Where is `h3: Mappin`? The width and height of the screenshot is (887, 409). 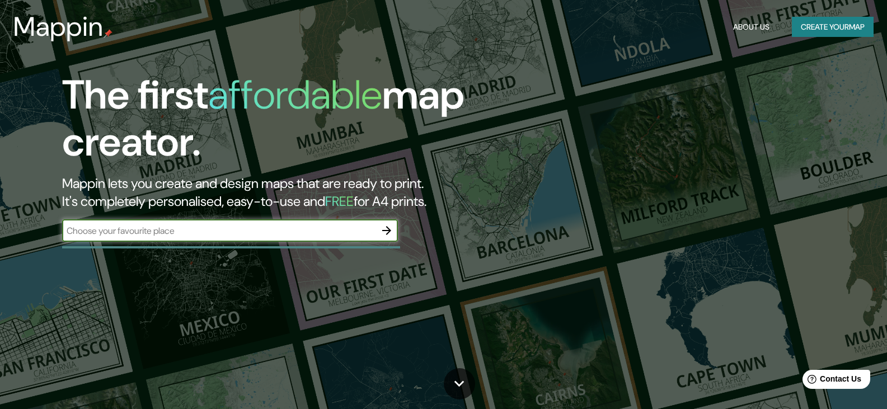 h3: Mappin is located at coordinates (58, 27).